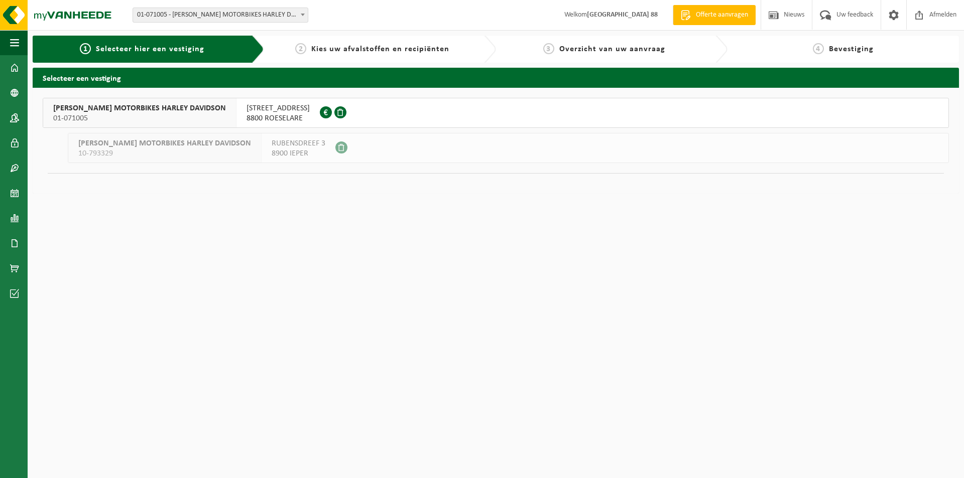 This screenshot has height=478, width=964. I want to click on span: 8900 IEPER, so click(298, 154).